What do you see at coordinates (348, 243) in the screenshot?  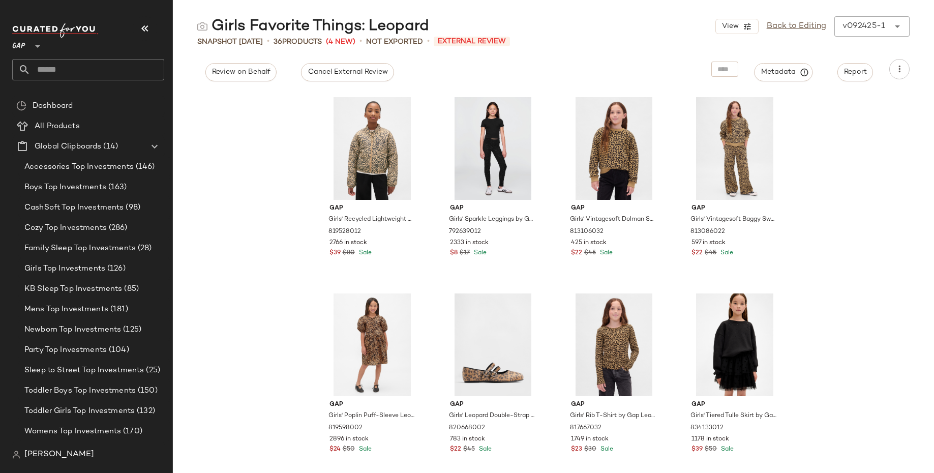 I see `span: 2766 in stock` at bounding box center [348, 243].